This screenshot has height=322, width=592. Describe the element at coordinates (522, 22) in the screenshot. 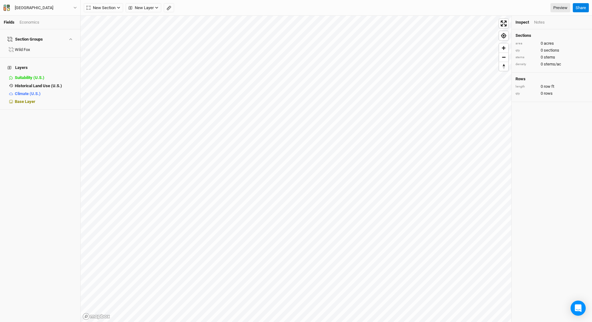

I see `div: Inspect` at that location.